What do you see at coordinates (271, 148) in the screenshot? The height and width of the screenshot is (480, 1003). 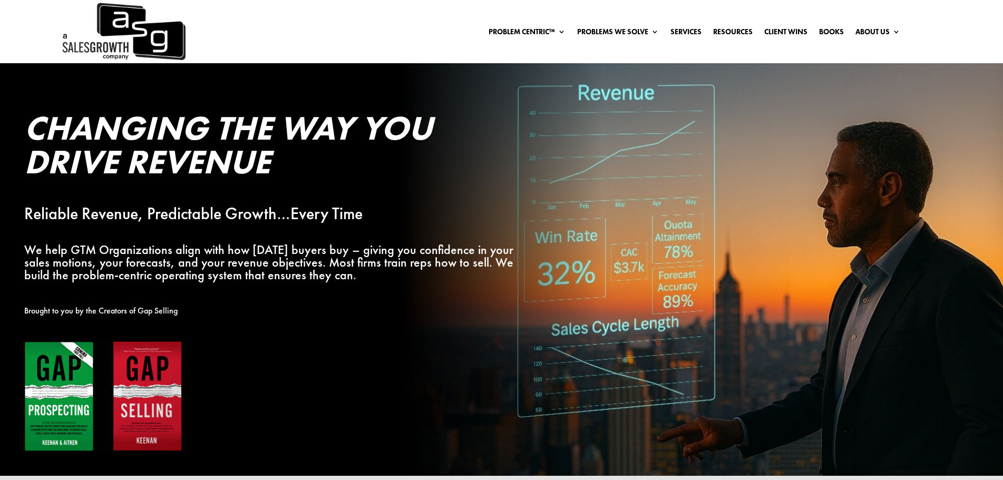 I see `h2: Changing the Way You Drive Revenue` at bounding box center [271, 148].